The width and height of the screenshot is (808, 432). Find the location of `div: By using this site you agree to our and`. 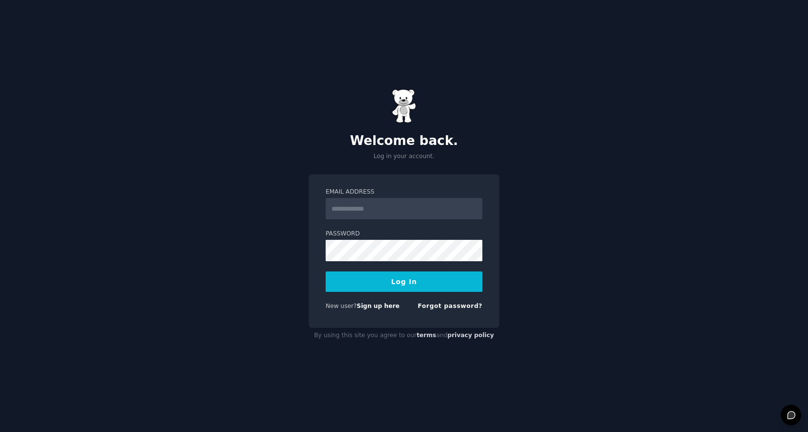

div: By using this site you agree to our and is located at coordinates (404, 336).